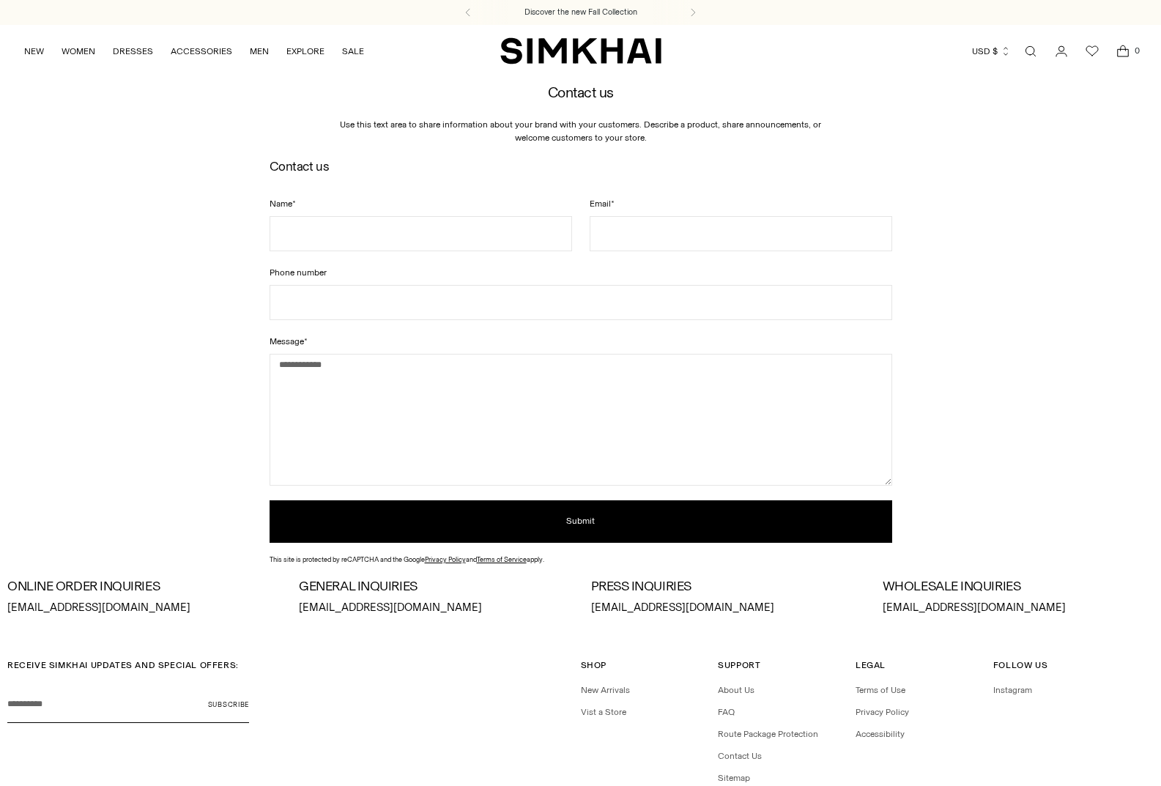 Image resolution: width=1161 pixels, height=786 pixels. I want to click on button: USD $, so click(991, 51).